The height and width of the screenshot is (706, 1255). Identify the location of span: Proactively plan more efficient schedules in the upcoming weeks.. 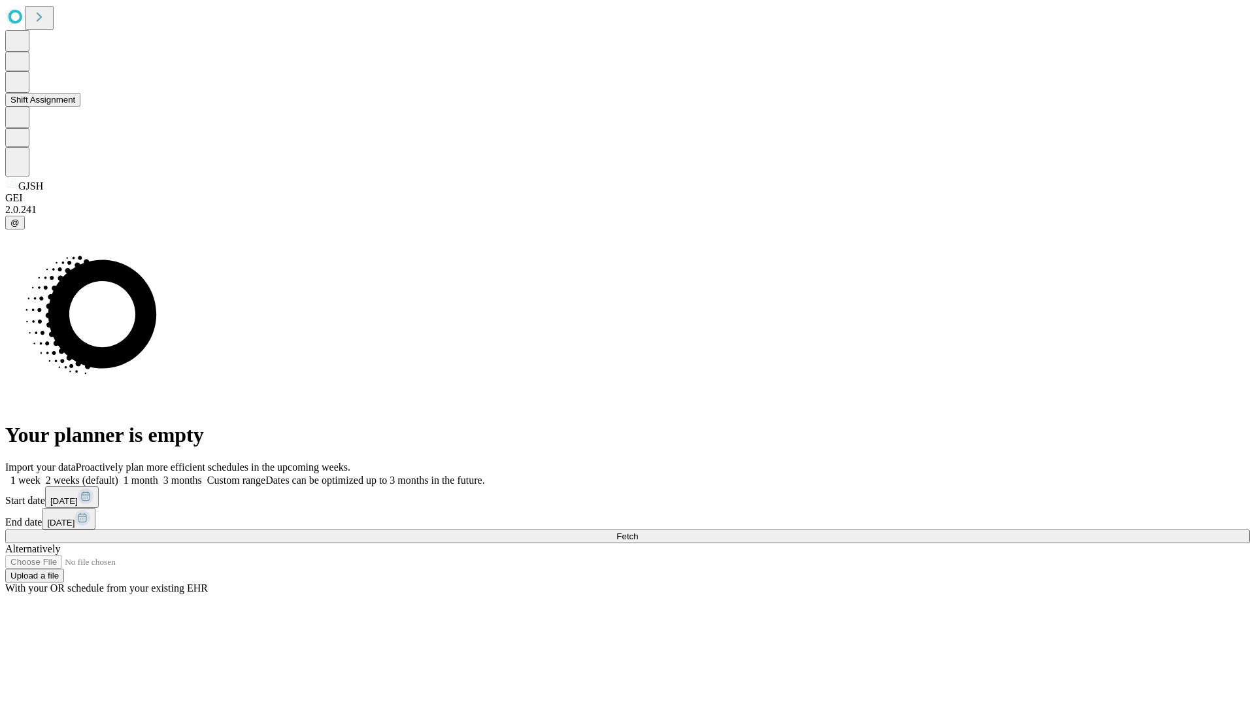
(213, 467).